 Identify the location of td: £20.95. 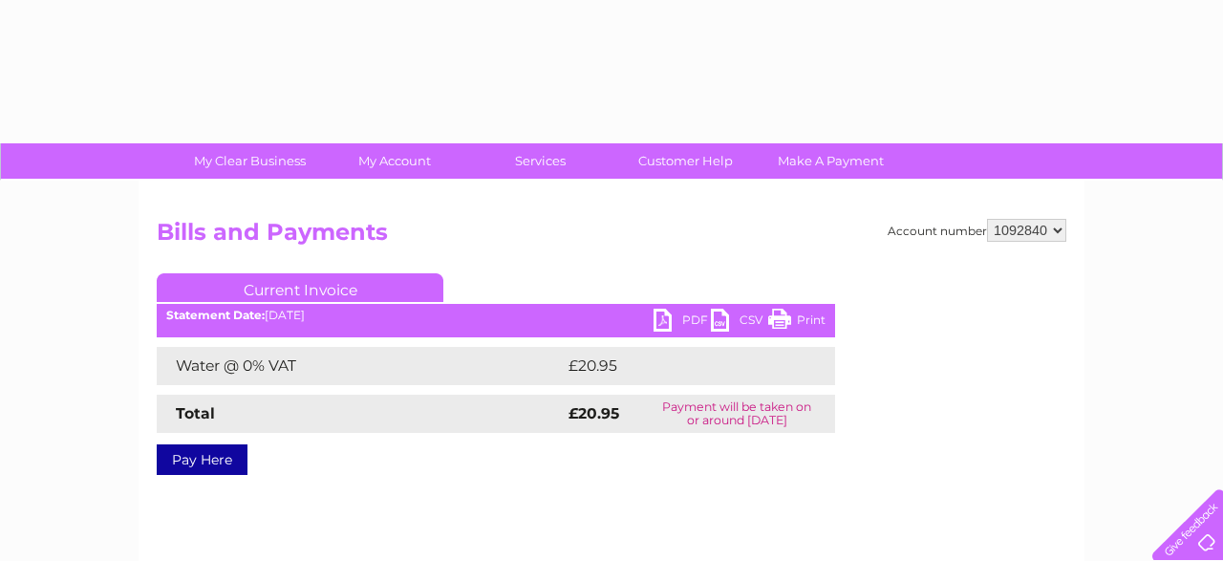
(680, 366).